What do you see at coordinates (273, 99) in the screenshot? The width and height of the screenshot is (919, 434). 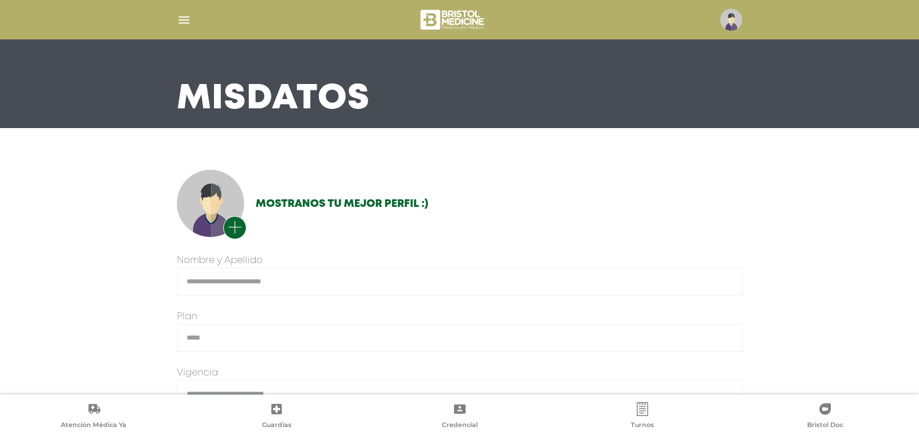 I see `h3: Mis Datos` at bounding box center [273, 99].